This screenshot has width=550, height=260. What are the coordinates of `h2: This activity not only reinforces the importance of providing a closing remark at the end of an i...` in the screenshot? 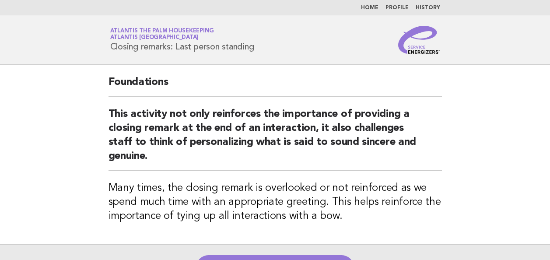 It's located at (275, 139).